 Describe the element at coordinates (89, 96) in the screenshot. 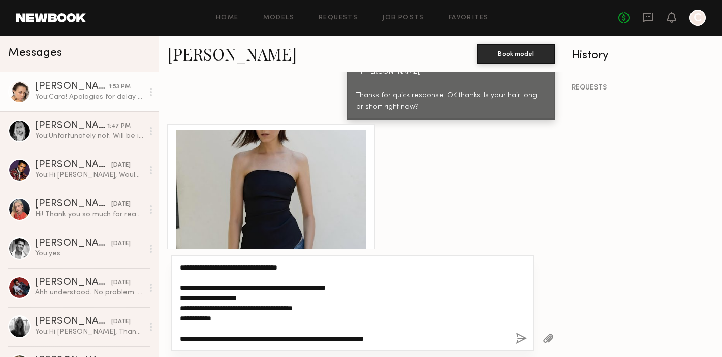

I see `div: You: Cara! Apologies for delay AND last minute. We had to change days of shoot so wondering if yo...` at that location.